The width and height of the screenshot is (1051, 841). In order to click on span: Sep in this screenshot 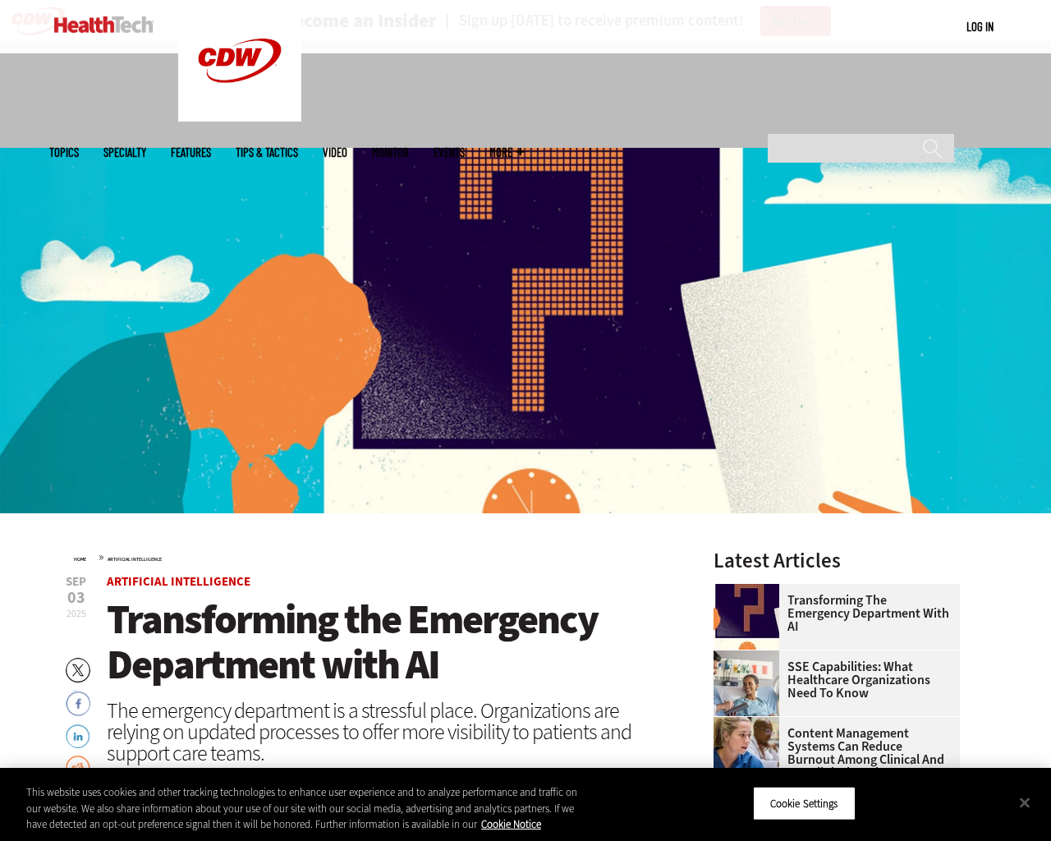, I will do `click(76, 581)`.